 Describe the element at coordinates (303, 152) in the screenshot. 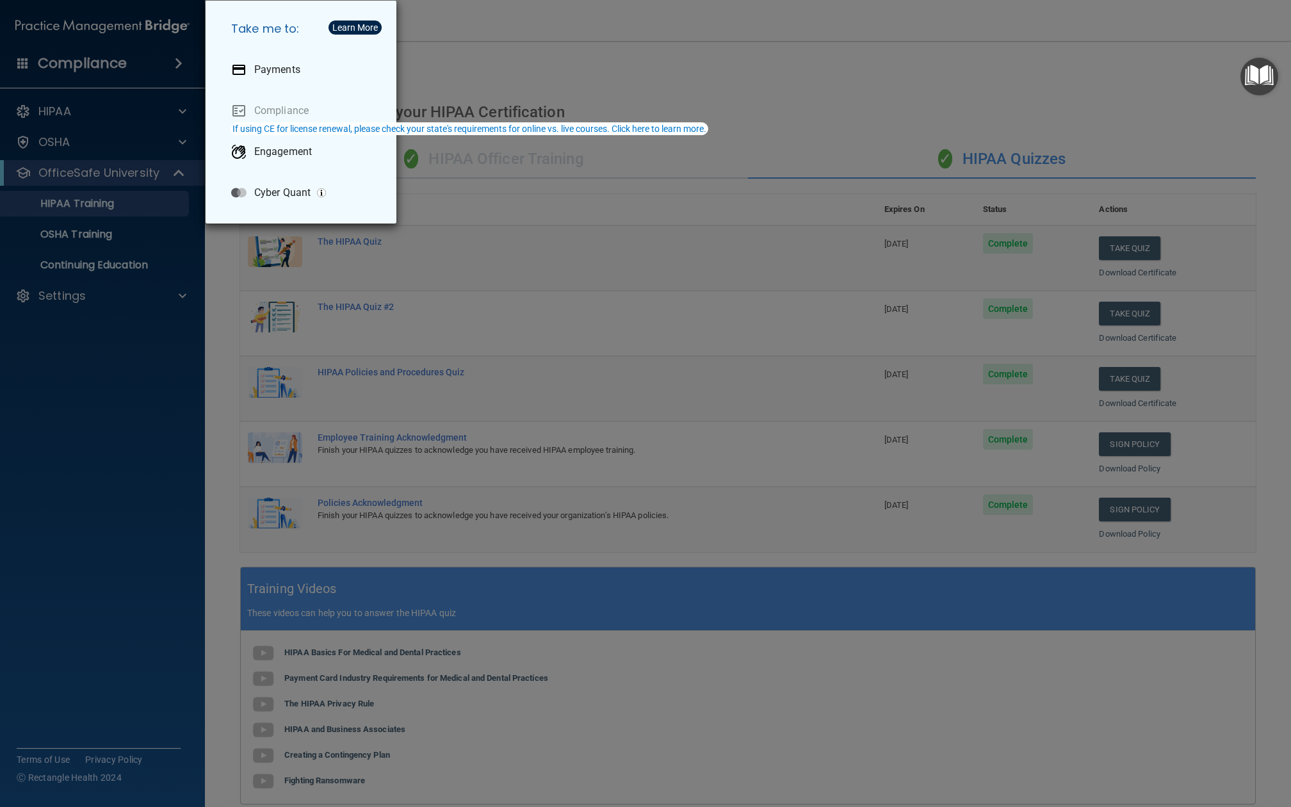

I see `a: Engagement` at that location.